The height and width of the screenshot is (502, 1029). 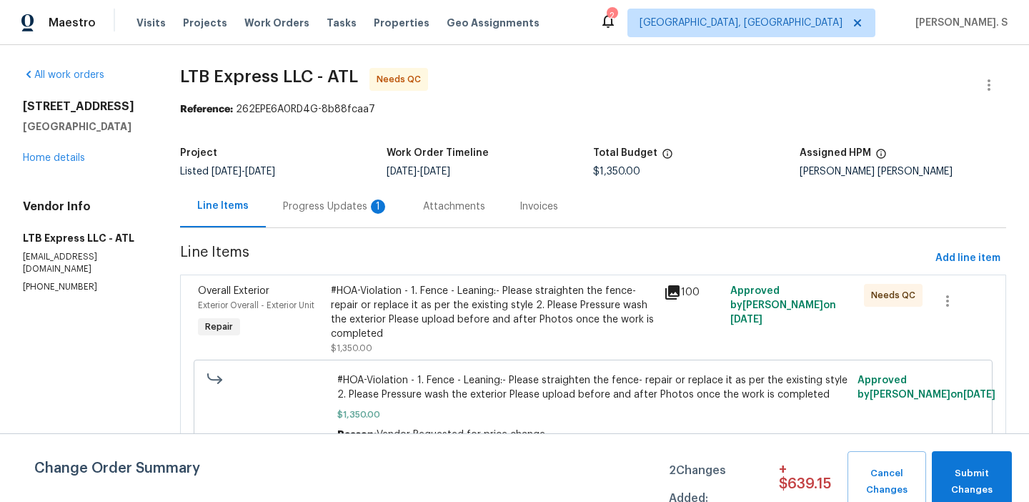 What do you see at coordinates (836, 153) in the screenshot?
I see `h5: Assigned HPM` at bounding box center [836, 153].